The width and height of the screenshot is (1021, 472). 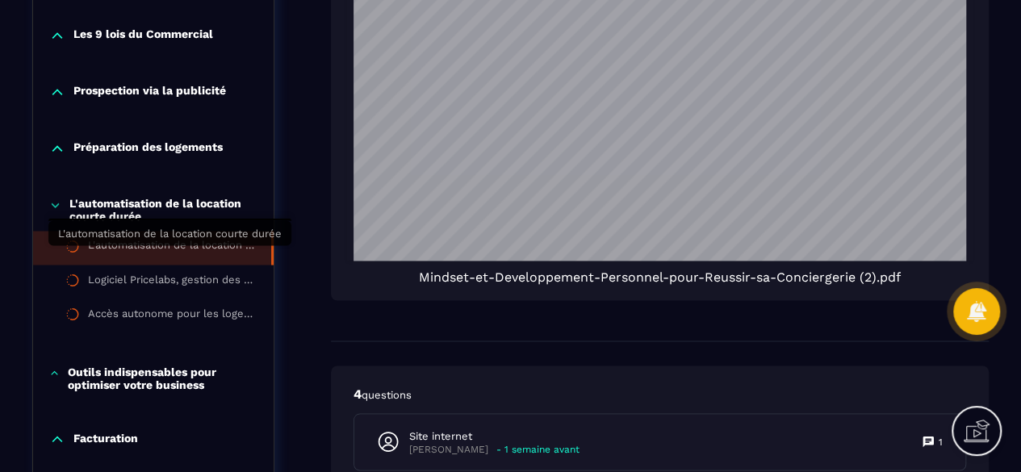 I want to click on span: L'automatisation de la location courte durée, so click(x=169, y=233).